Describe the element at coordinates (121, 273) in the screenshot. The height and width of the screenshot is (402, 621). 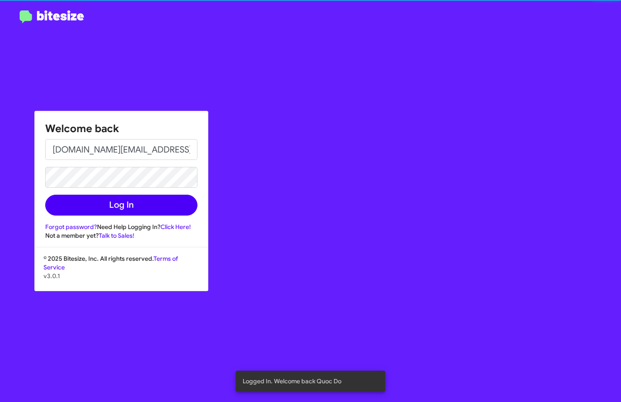
I see `div: © 2025 Bitesize, Inc. All rights reserved.` at that location.